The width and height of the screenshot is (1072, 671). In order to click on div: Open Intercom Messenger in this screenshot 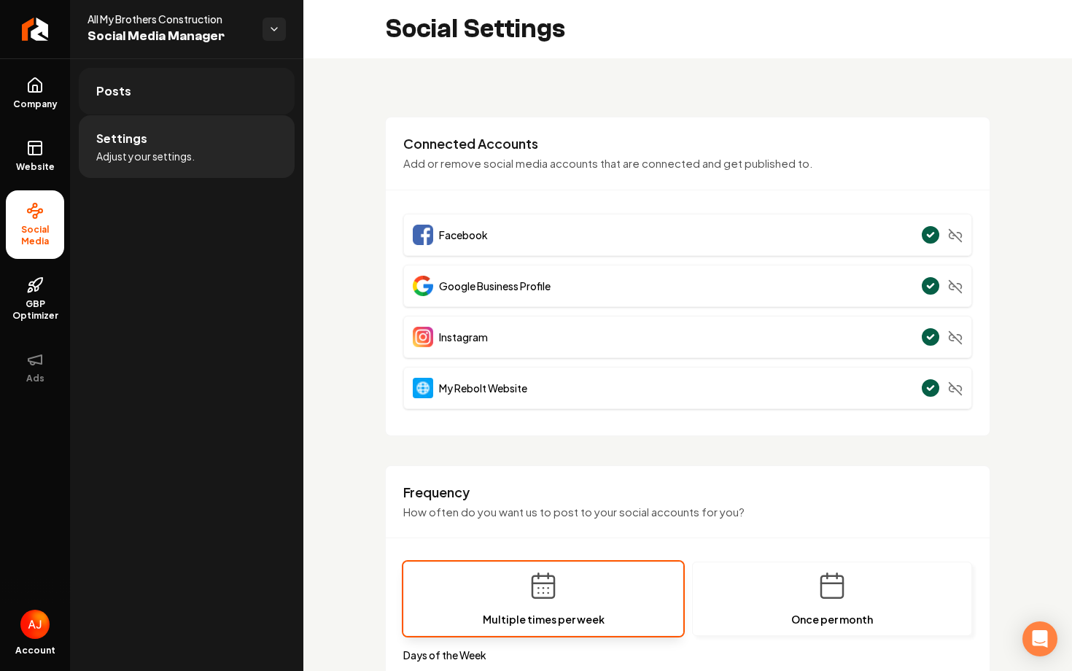, I will do `click(1040, 639)`.